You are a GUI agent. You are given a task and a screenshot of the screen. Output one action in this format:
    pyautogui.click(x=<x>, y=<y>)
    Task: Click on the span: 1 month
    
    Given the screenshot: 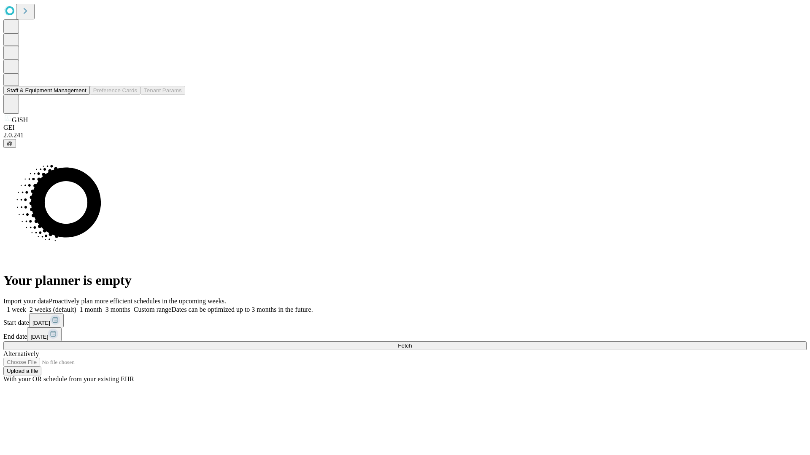 What is the action you would take?
    pyautogui.click(x=91, y=310)
    